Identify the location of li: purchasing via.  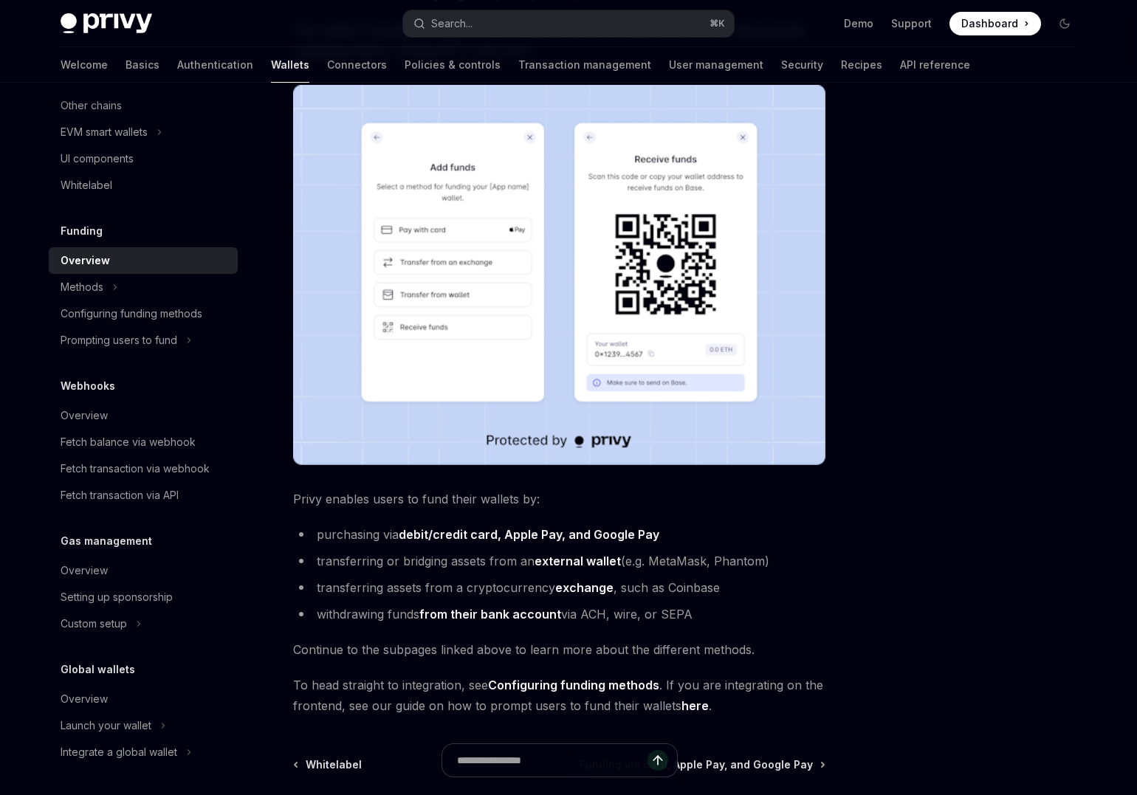
(559, 535).